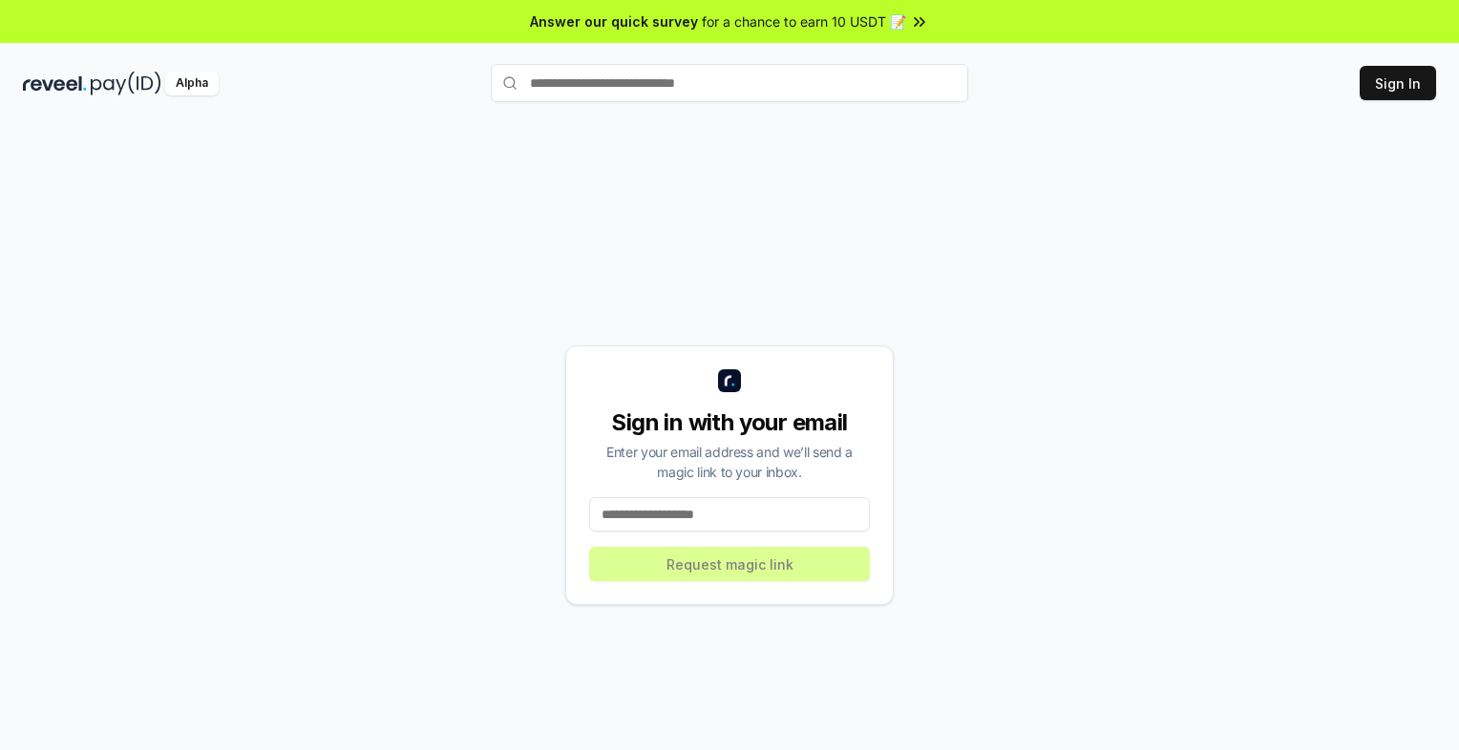 This screenshot has height=750, width=1459. Describe the element at coordinates (192, 83) in the screenshot. I see `div: Alpha` at that location.